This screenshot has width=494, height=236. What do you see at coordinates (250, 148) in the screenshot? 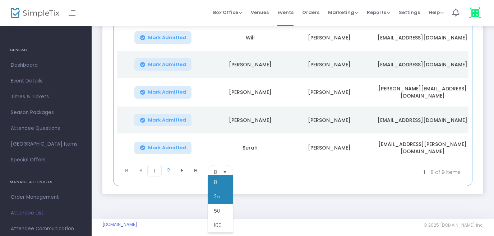
I see `td: Serah` at bounding box center [250, 148].